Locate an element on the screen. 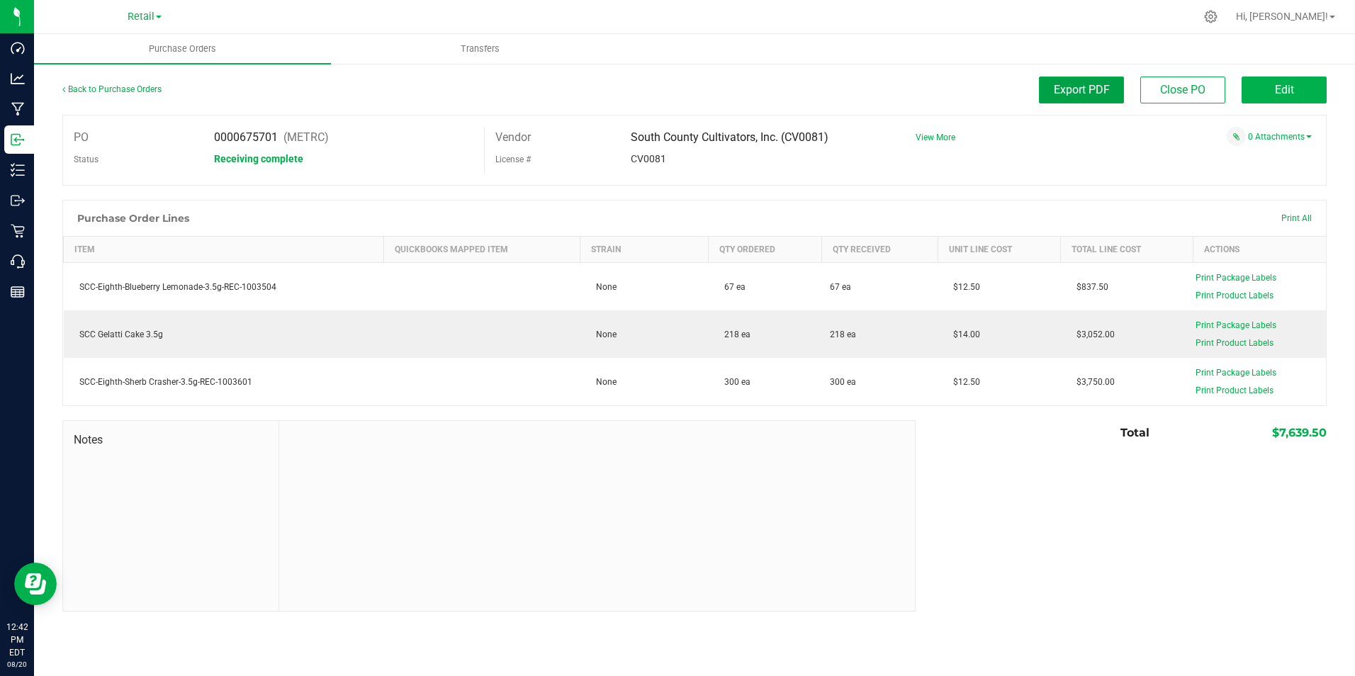  th: Qty Received is located at coordinates (879, 249).